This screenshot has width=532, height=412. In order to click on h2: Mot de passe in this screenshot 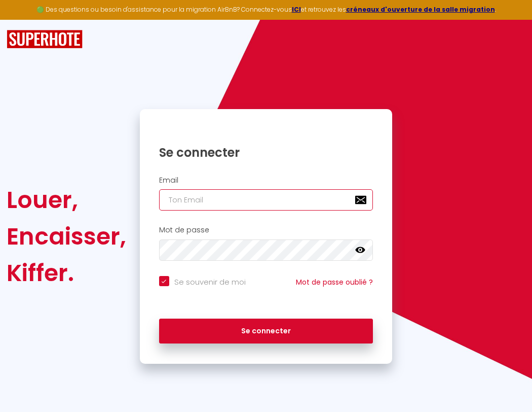, I will do `click(266, 230)`.